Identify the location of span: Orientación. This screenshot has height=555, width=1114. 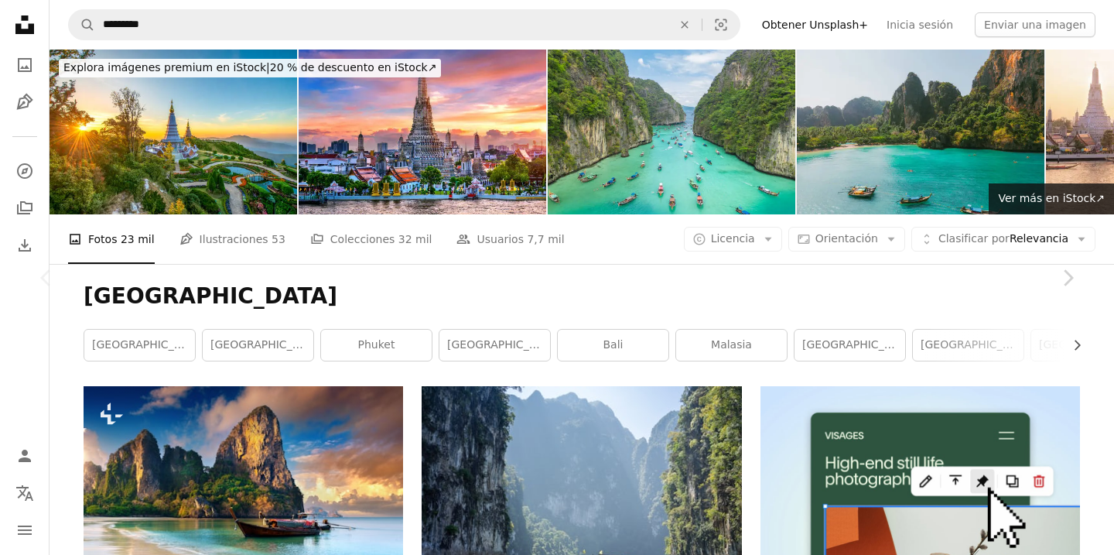
(846, 238).